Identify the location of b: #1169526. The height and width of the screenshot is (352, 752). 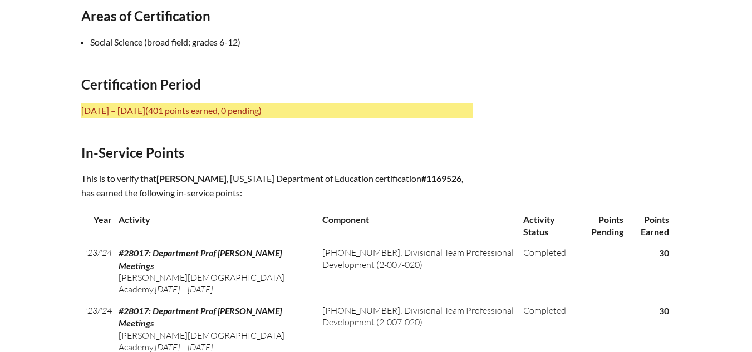
(441, 178).